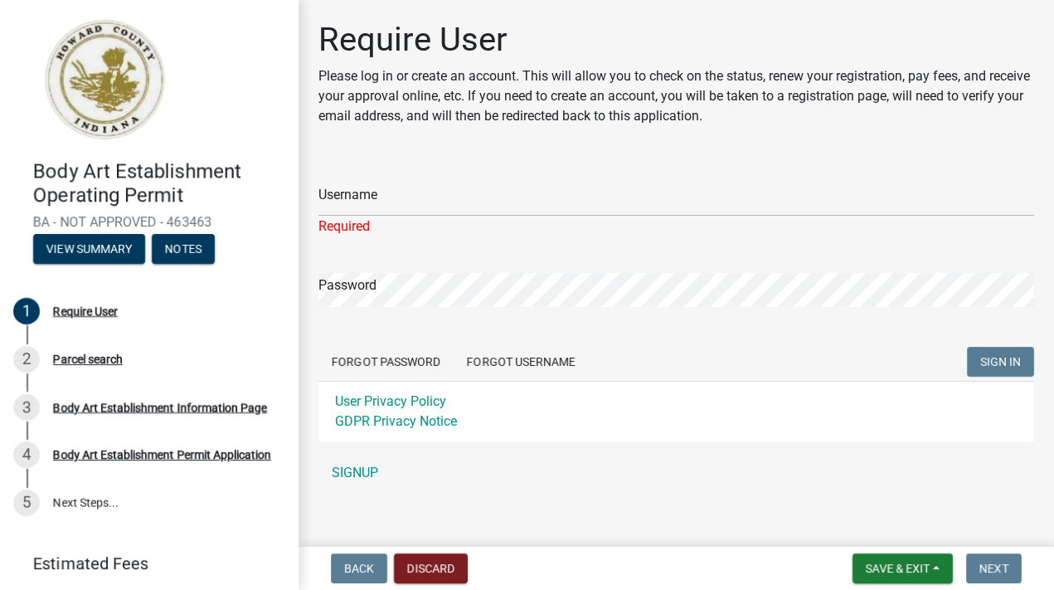 This screenshot has height=590, width=1054. I want to click on div: Body Art Establishment Permit Application, so click(162, 454).